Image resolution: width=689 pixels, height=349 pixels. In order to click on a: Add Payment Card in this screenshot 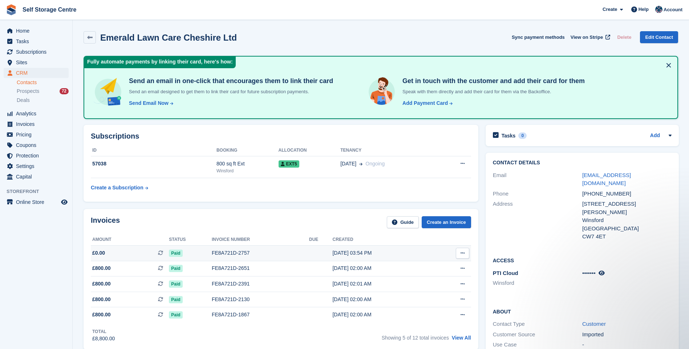, I will do `click(426, 103)`.